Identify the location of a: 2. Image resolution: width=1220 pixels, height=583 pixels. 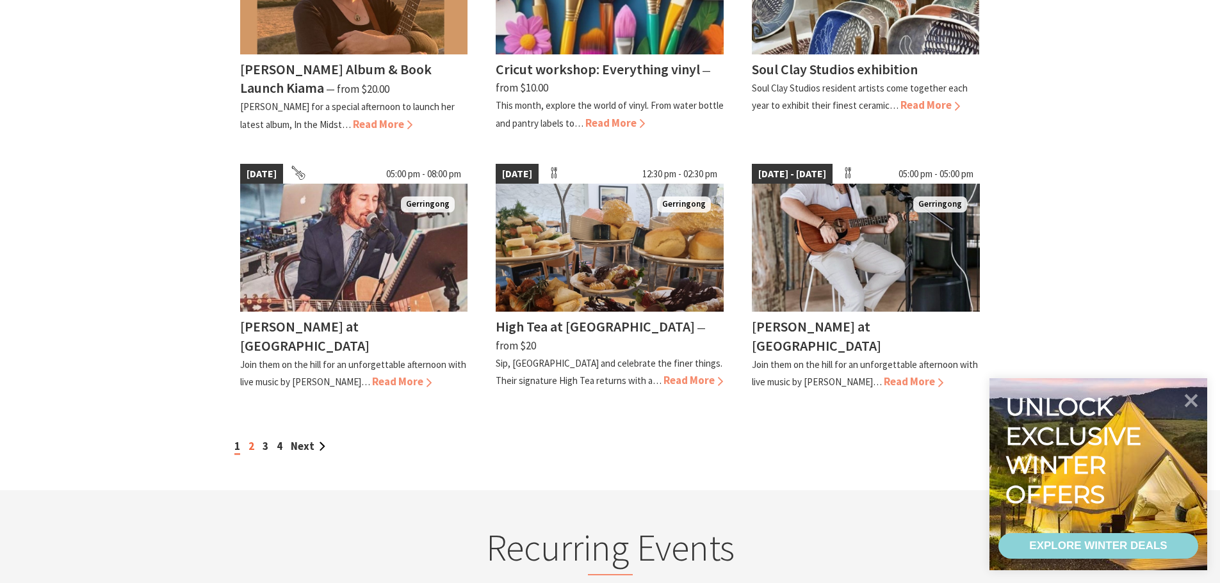
(251, 446).